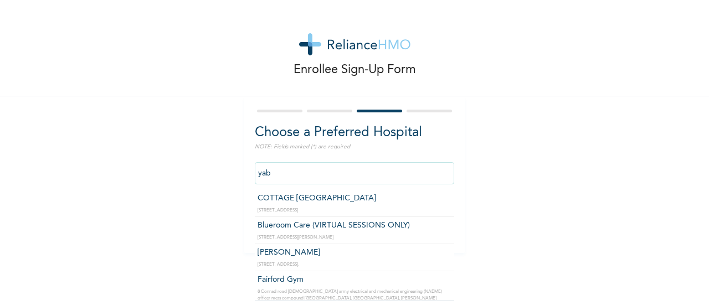  What do you see at coordinates (354, 173) in the screenshot?
I see `input: Search by name, address or governorate` at bounding box center [354, 173].